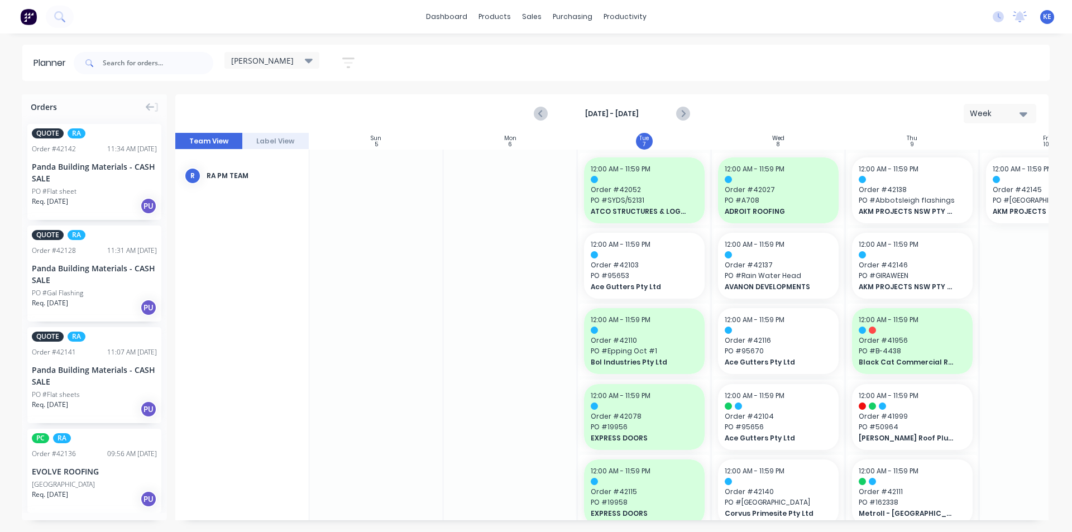 The image size is (1072, 532). What do you see at coordinates (54, 454) in the screenshot?
I see `div: Order # 42136` at bounding box center [54, 454].